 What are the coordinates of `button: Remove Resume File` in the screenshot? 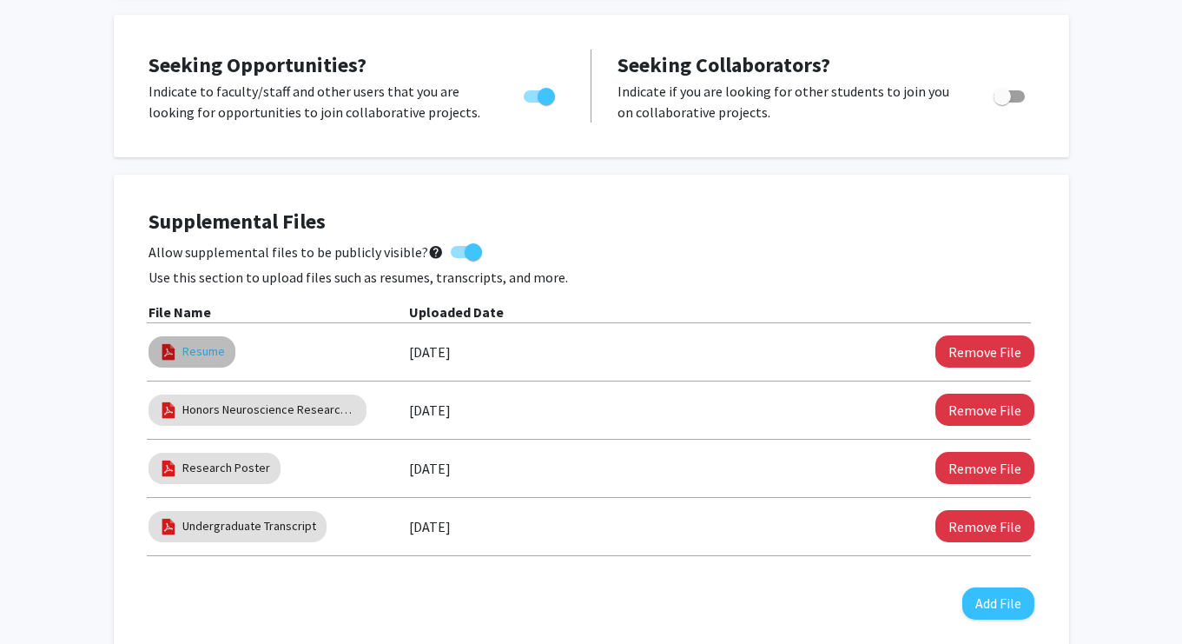 It's located at (985, 351).